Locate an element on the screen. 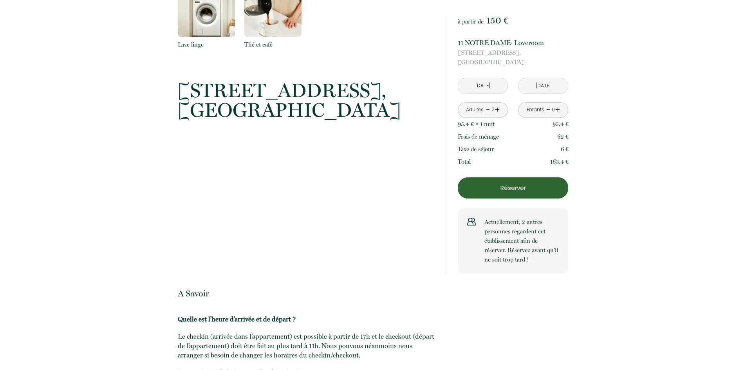 The width and height of the screenshot is (746, 370). p: Lave linge is located at coordinates (206, 45).